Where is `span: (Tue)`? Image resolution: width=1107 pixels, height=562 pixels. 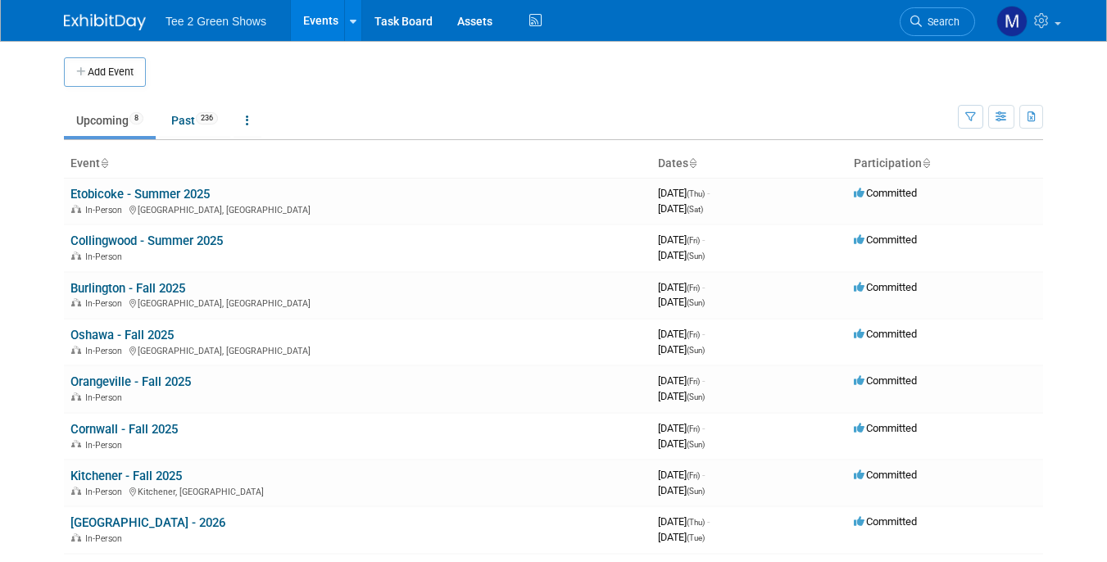 span: (Tue) is located at coordinates (696, 538).